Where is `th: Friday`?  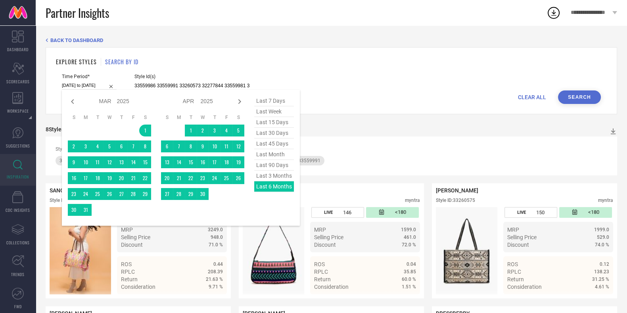 th: Friday is located at coordinates (133, 117).